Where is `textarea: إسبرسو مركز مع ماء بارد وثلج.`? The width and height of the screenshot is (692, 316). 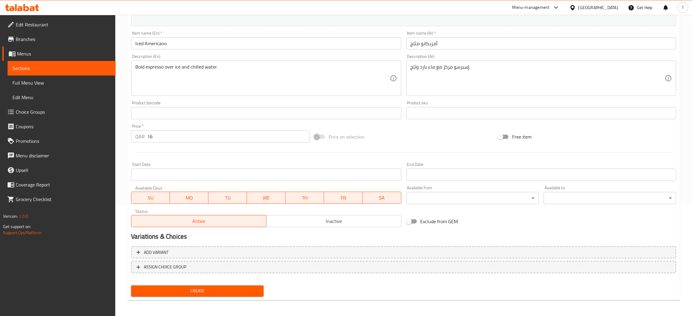 textarea: إسبرسو مركز مع ماء بارد وثلج. is located at coordinates (538, 78).